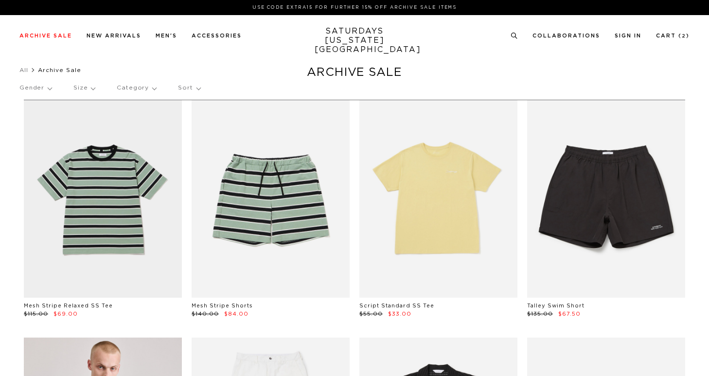  Describe the element at coordinates (555, 305) in the screenshot. I see `a: Talley Swim Short` at that location.